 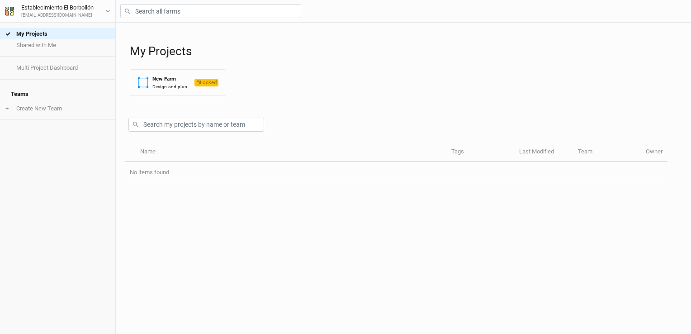 I want to click on button: New FarmDesign and planLocked, so click(x=178, y=82).